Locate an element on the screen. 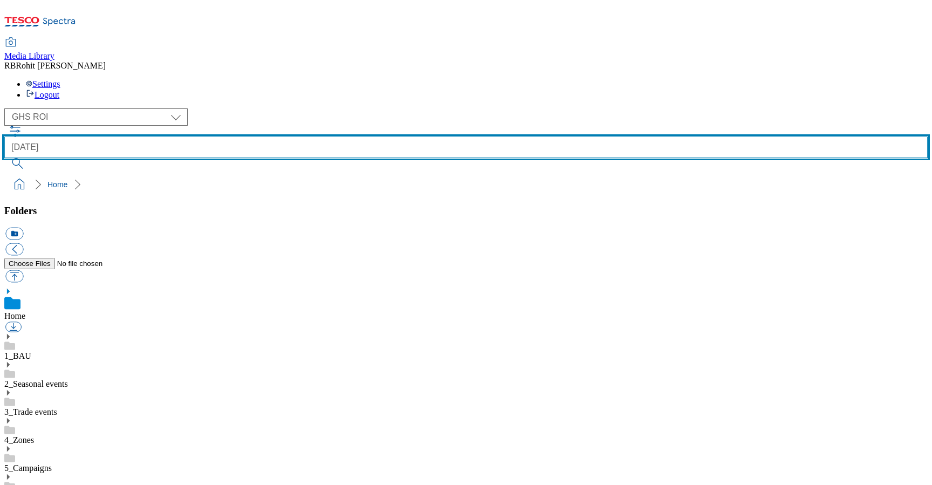 This screenshot has height=485, width=932. span: RB is located at coordinates (10, 65).